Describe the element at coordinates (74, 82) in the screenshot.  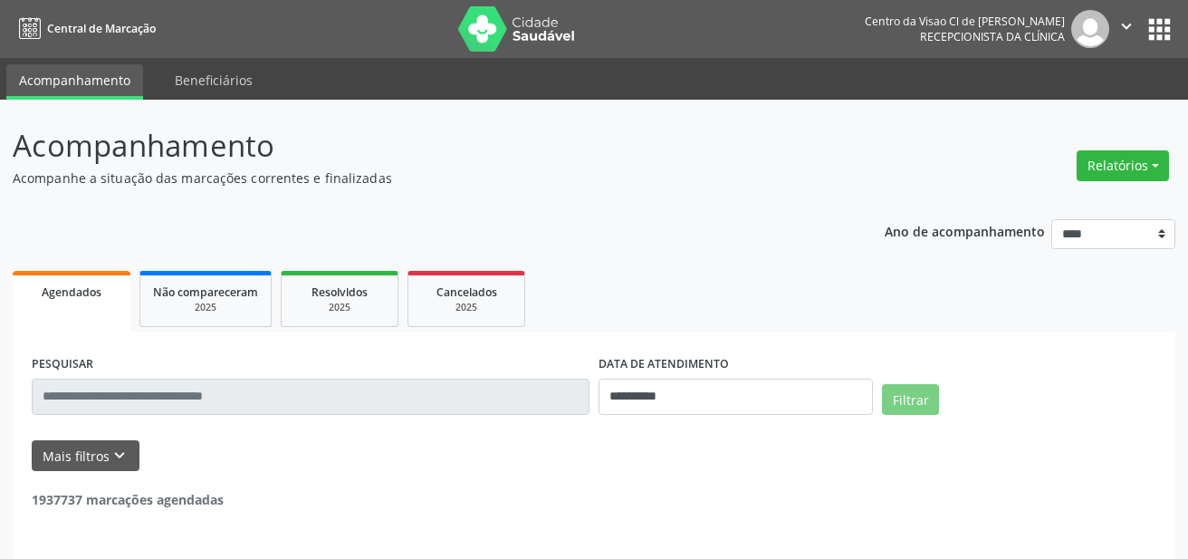
I see `a: Acompanhamento` at that location.